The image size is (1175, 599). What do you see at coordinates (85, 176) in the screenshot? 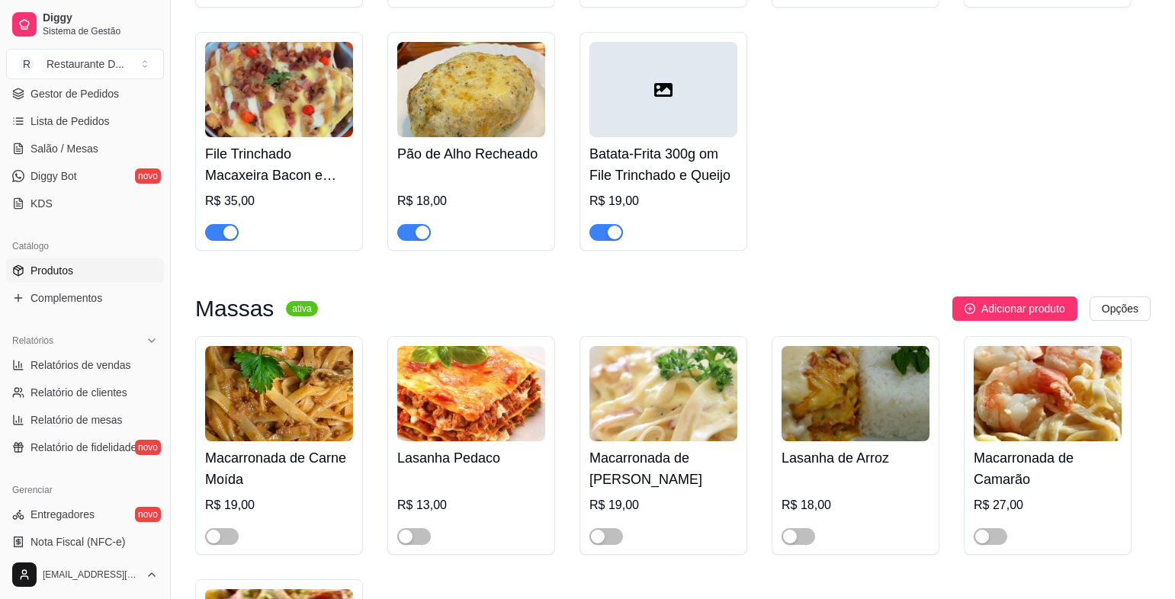
I see `a: Diggy Botnovo` at bounding box center [85, 176].